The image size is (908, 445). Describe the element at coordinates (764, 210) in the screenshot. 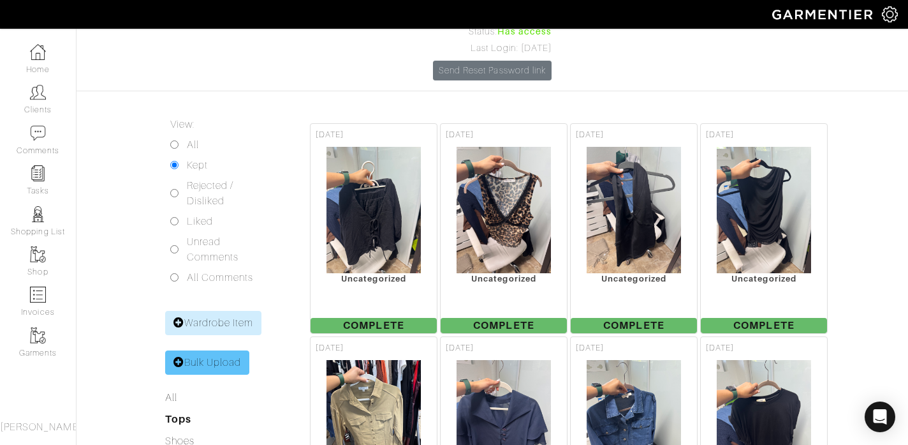

I see `img: 7vSzLk7vEjis3ReQmmjyKRHu` at that location.